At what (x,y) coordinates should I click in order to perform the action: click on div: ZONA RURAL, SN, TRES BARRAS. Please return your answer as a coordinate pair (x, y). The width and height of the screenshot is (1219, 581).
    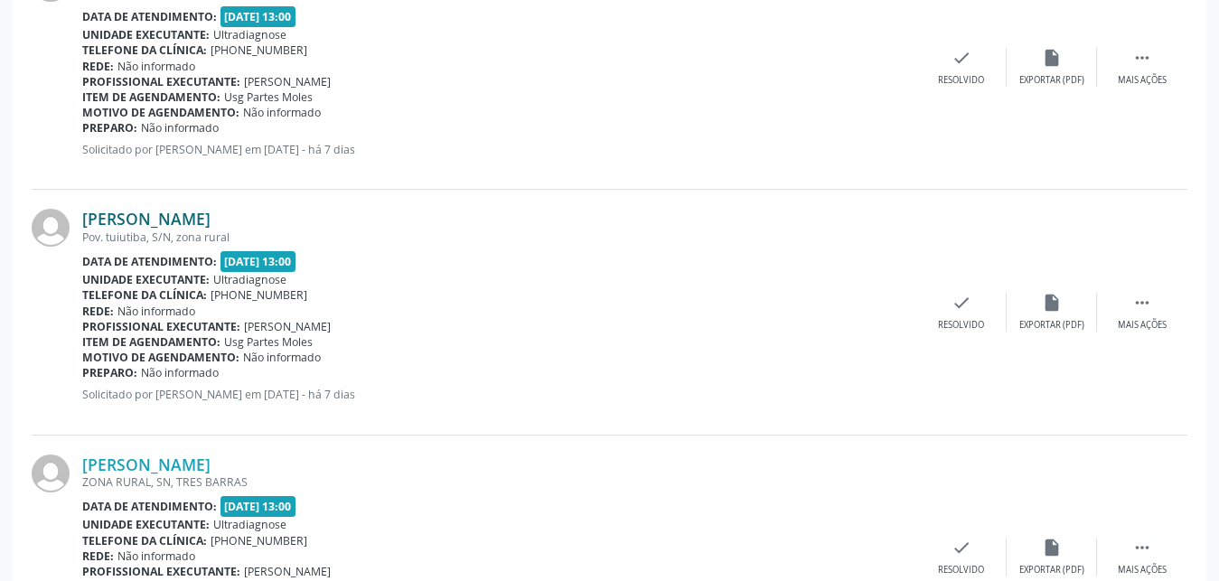
    Looking at the image, I should click on (499, 482).